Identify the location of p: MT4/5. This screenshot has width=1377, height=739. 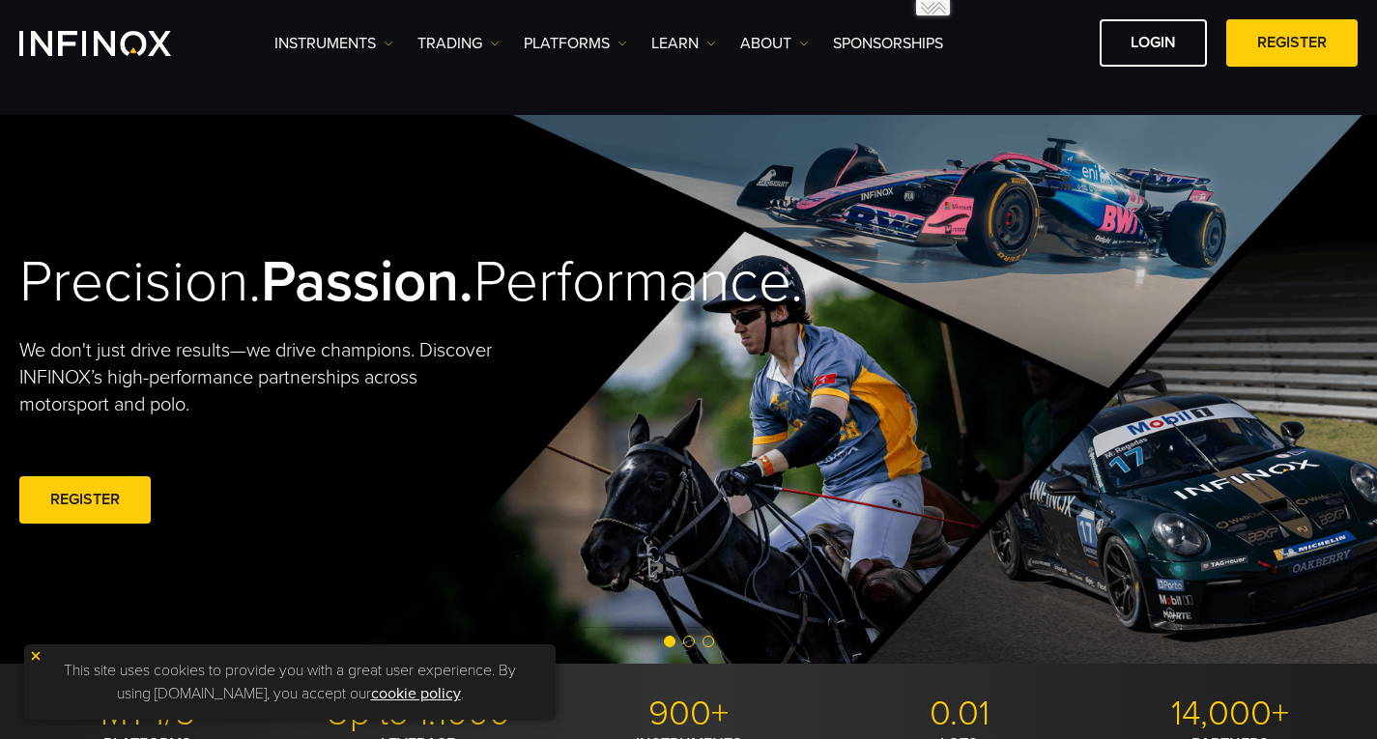
(147, 714).